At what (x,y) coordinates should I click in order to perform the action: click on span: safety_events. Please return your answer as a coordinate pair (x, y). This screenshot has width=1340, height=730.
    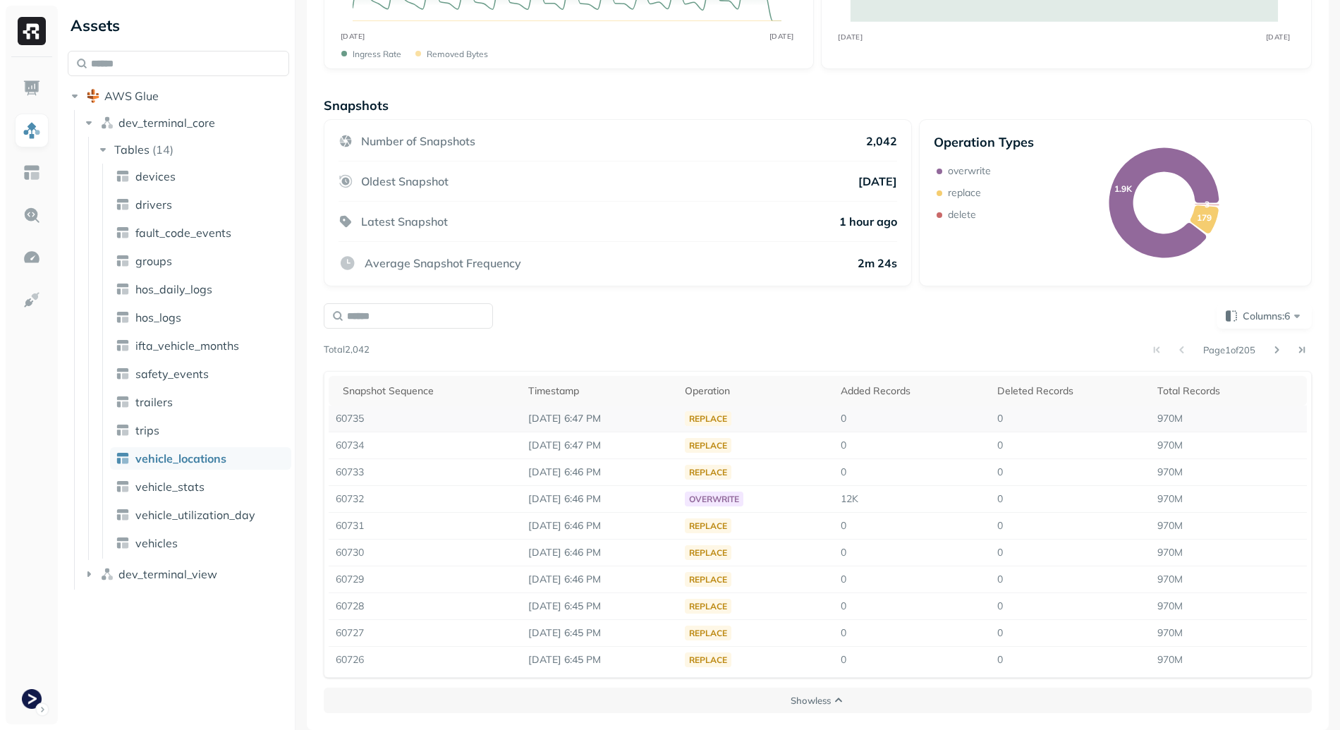
    Looking at the image, I should click on (172, 374).